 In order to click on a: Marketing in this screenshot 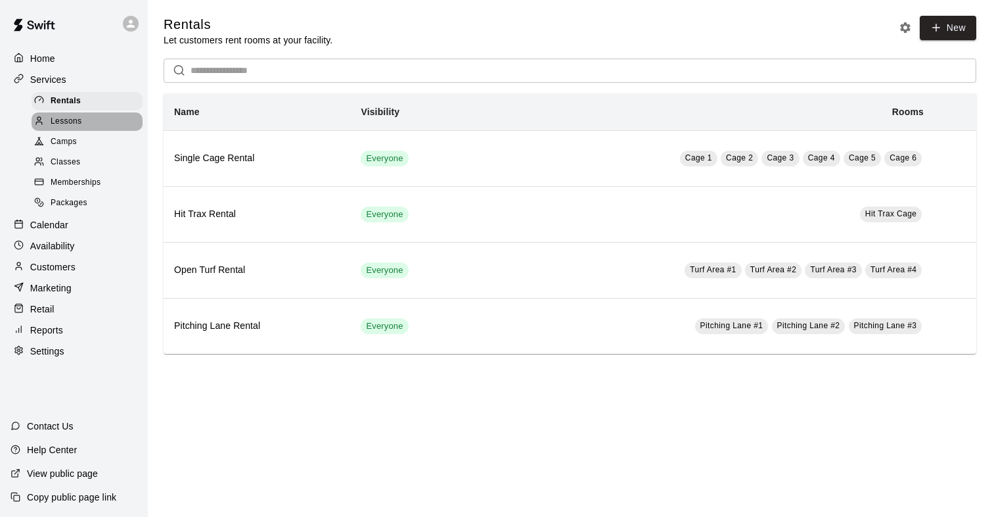, I will do `click(74, 288)`.